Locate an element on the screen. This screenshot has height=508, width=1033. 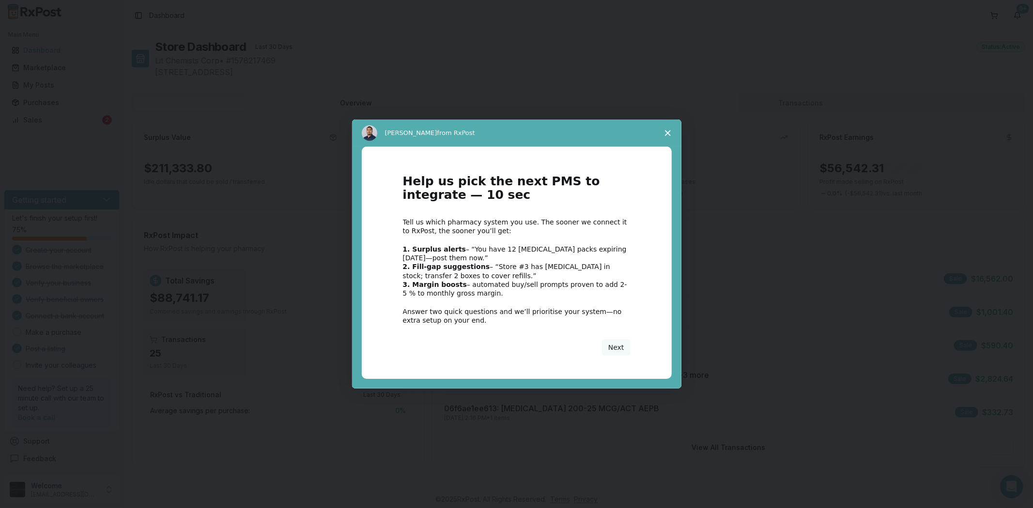
b: 3. Margin boosts is located at coordinates (435, 285).